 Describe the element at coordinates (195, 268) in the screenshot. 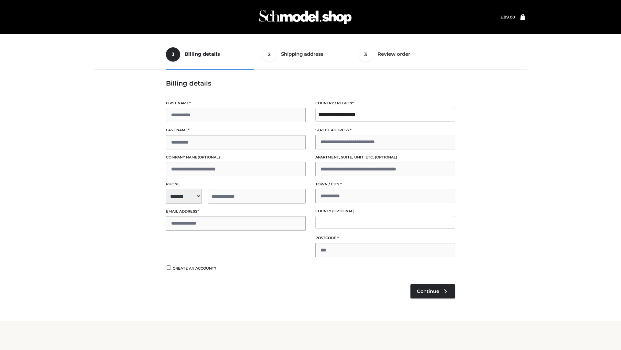

I see `span: Create an account?` at that location.